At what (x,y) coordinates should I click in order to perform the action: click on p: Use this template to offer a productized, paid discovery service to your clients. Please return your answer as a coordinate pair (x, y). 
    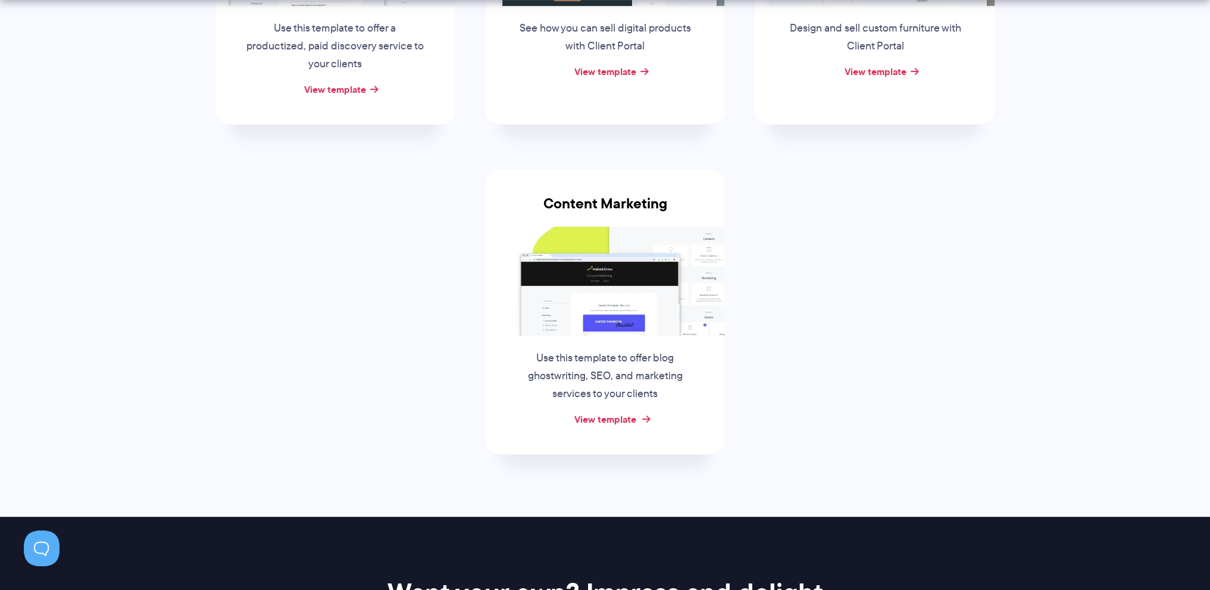
    Looking at the image, I should click on (335, 46).